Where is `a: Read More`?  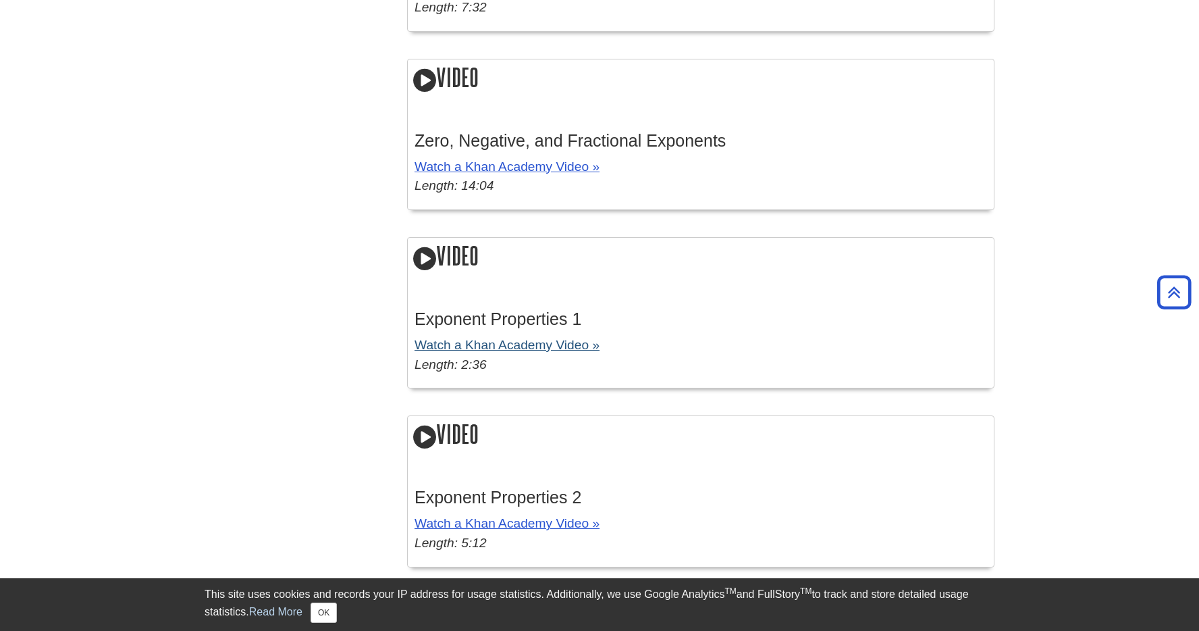
a: Read More is located at coordinates (276, 611).